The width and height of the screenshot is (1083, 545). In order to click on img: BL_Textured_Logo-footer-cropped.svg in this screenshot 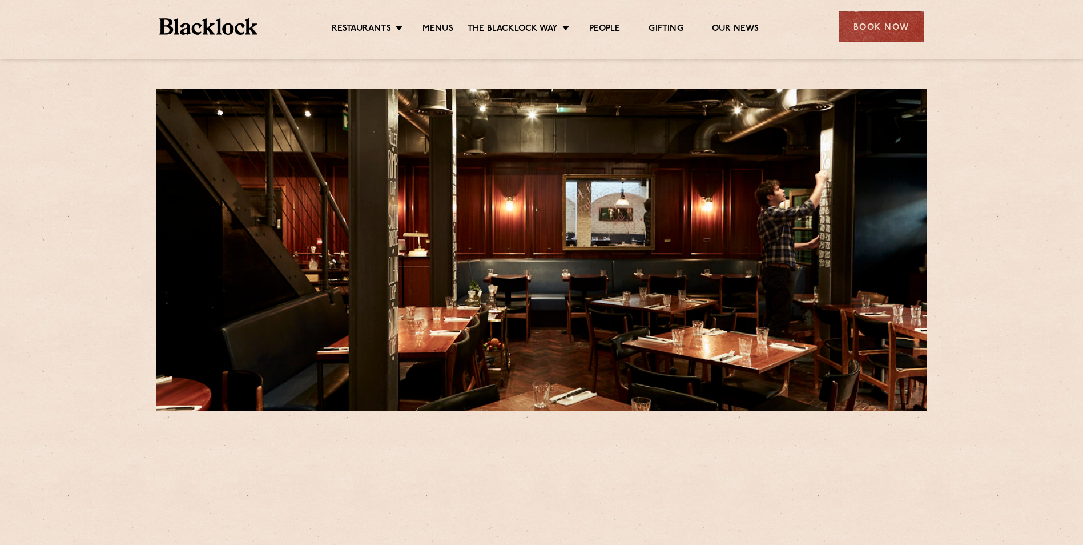, I will do `click(208, 26)`.